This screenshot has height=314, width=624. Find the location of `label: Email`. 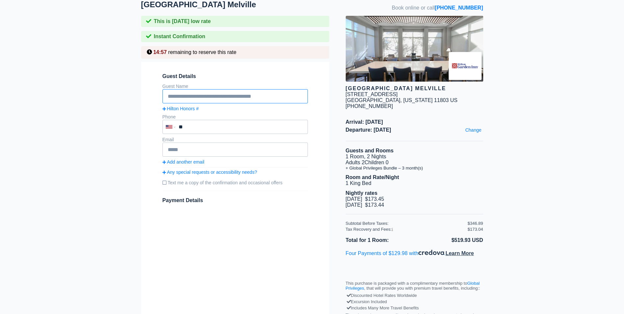

label: Email is located at coordinates (168, 139).